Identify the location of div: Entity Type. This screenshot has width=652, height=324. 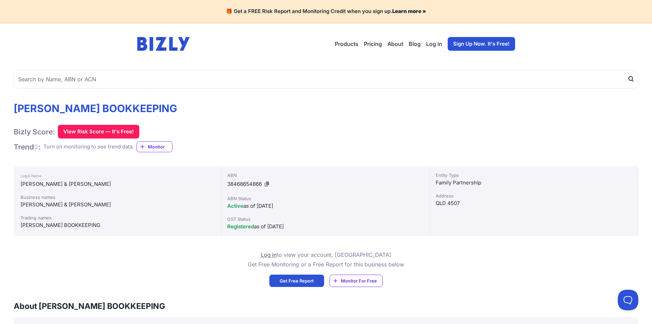
(534, 175).